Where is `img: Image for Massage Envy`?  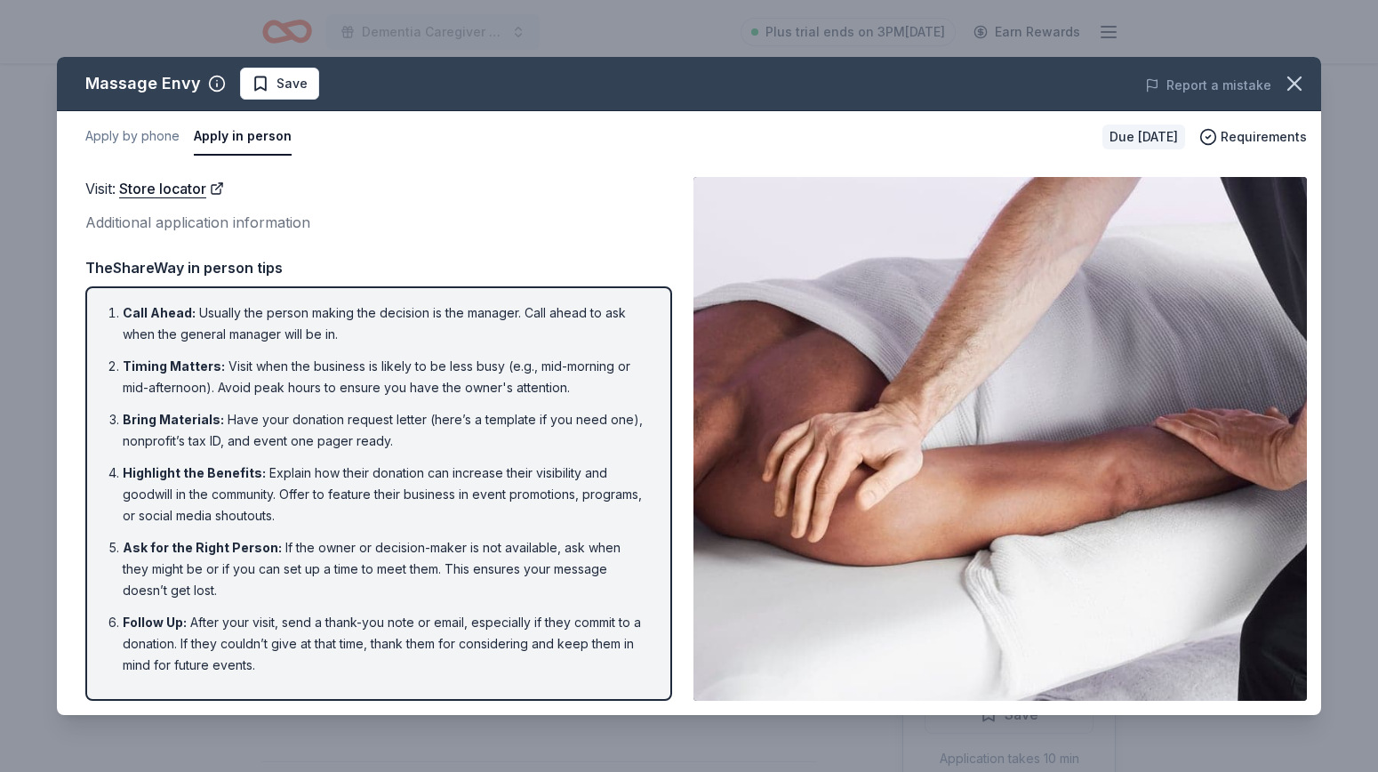 img: Image for Massage Envy is located at coordinates (1000, 438).